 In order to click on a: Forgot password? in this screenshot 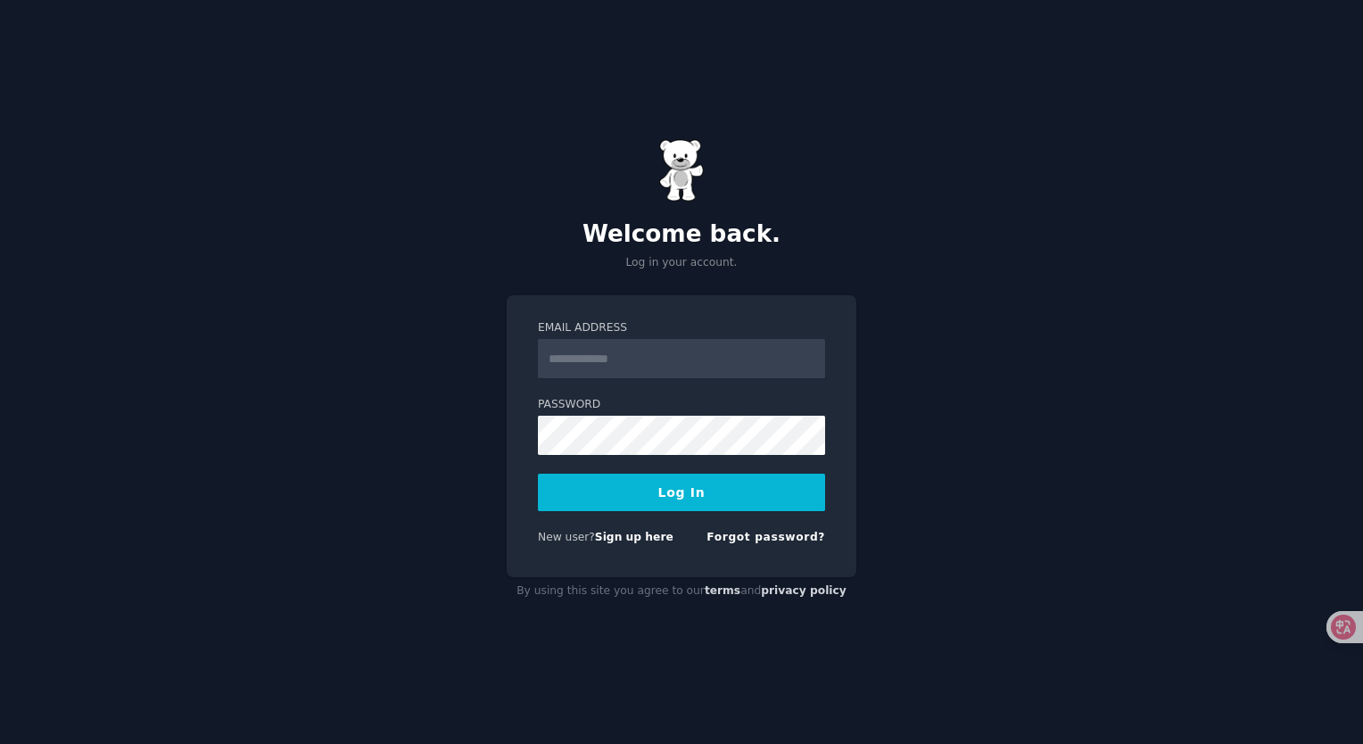, I will do `click(765, 537)`.